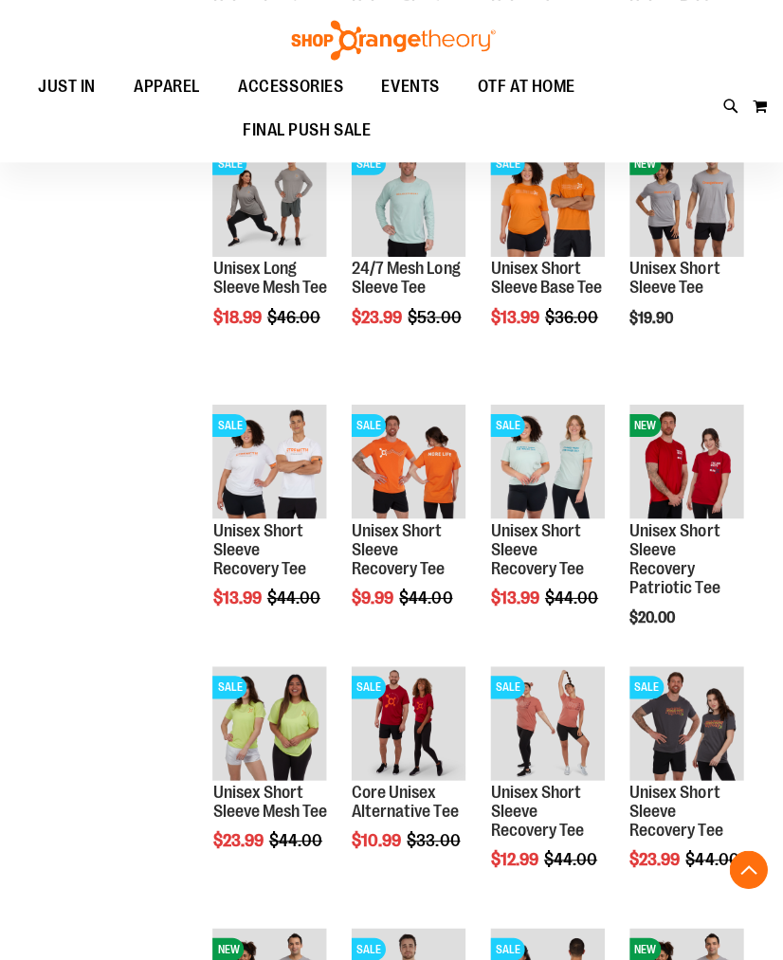 Image resolution: width=783 pixels, height=960 pixels. What do you see at coordinates (409, 85) in the screenshot?
I see `span: EVENTS` at bounding box center [409, 85].